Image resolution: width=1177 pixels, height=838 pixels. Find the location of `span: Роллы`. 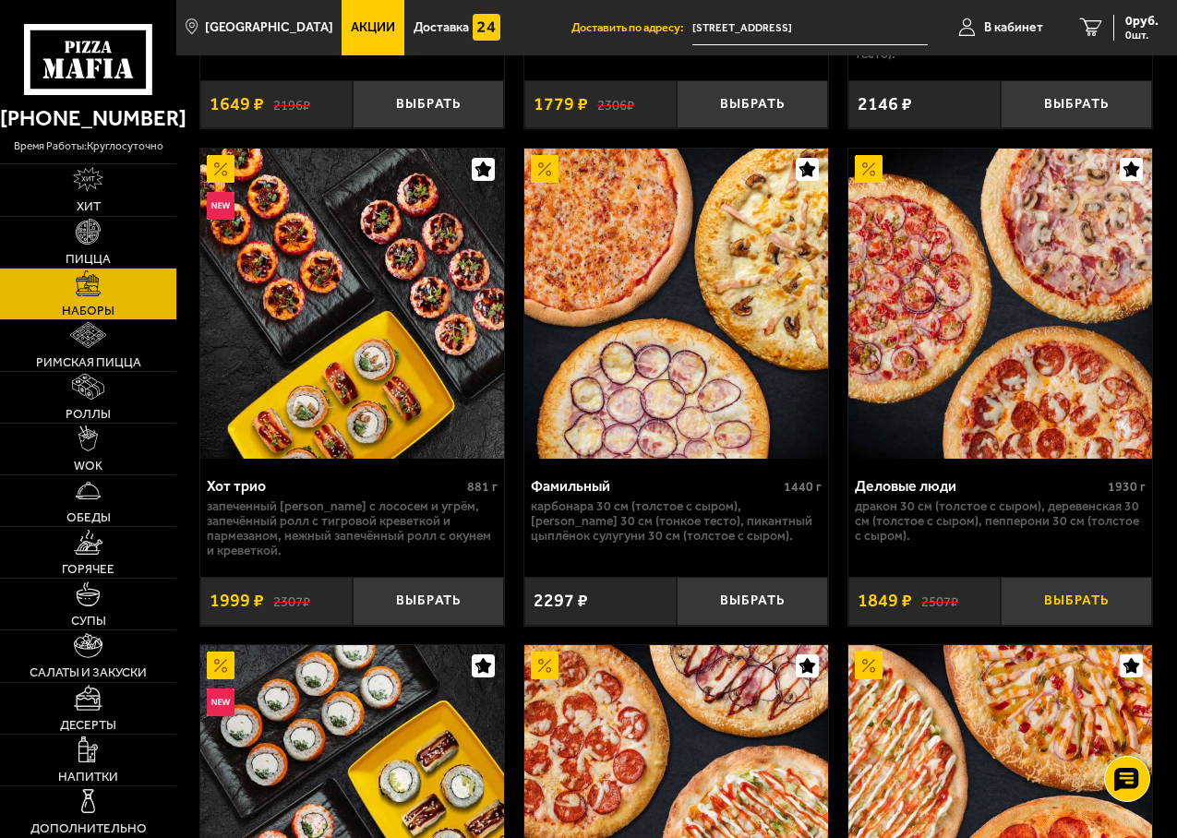

span: Роллы is located at coordinates (88, 414).